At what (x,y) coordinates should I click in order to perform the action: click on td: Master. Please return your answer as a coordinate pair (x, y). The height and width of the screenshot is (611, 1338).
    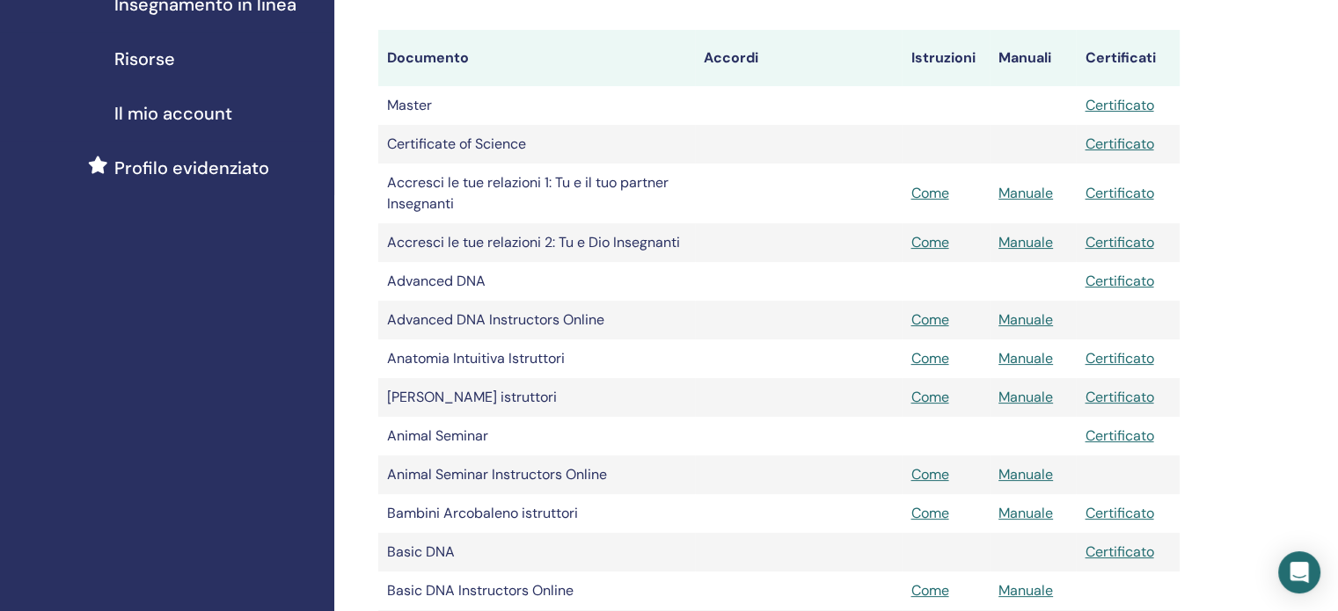
    Looking at the image, I should click on (536, 106).